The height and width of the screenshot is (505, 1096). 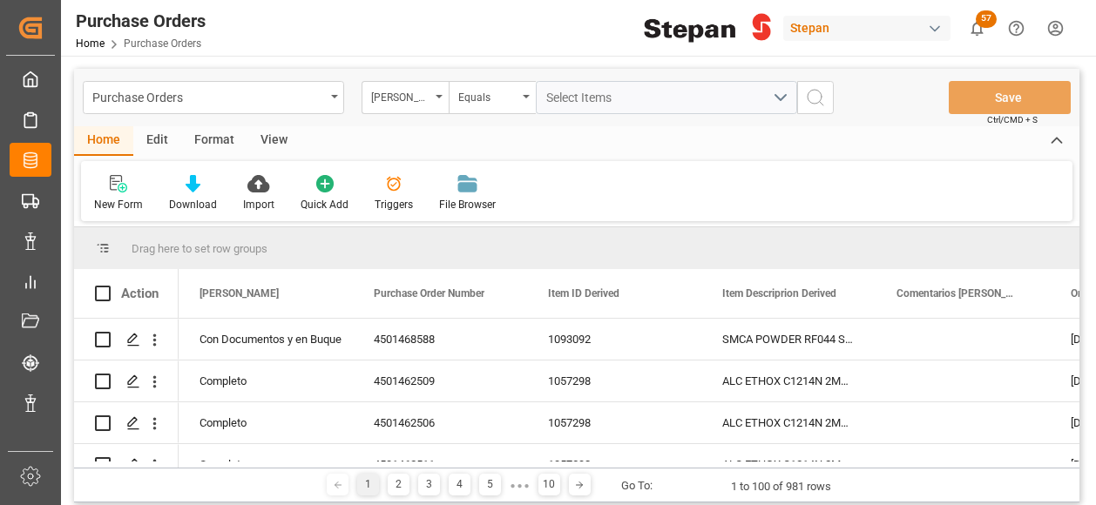 I want to click on span: 57, so click(x=986, y=19).